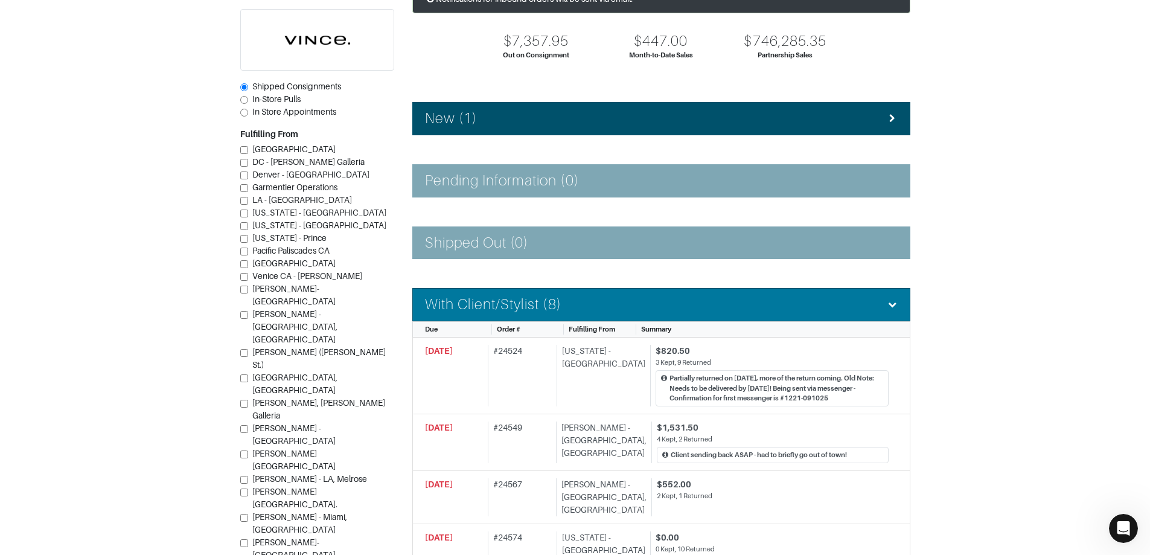 The width and height of the screenshot is (1150, 555). Describe the element at coordinates (138, 88) in the screenshot. I see `div: [GRM REF. #24583] --------------------` at that location.